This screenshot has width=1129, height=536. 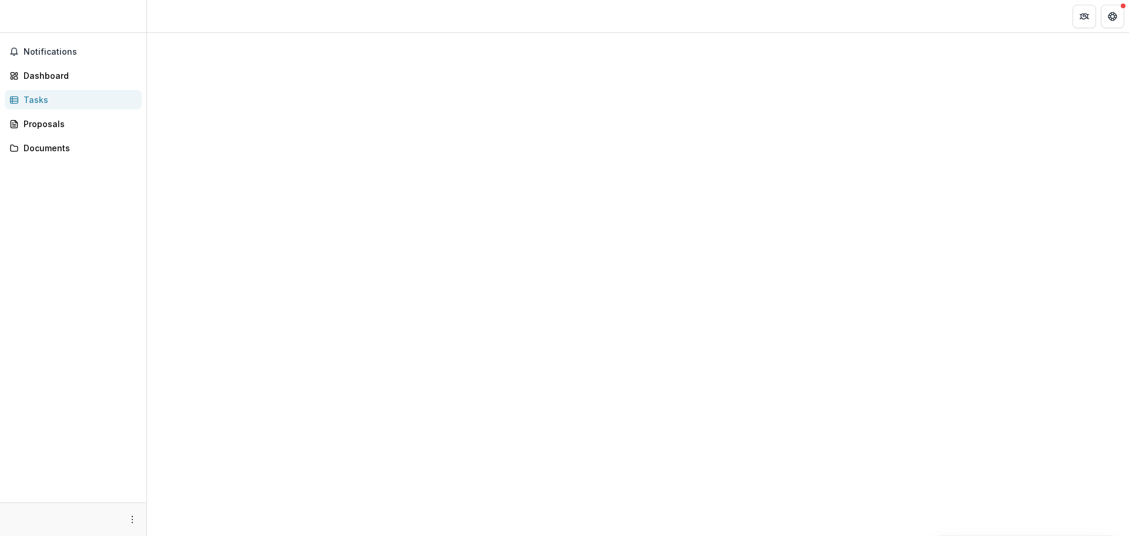 What do you see at coordinates (78, 99) in the screenshot?
I see `div: Tasks` at bounding box center [78, 99].